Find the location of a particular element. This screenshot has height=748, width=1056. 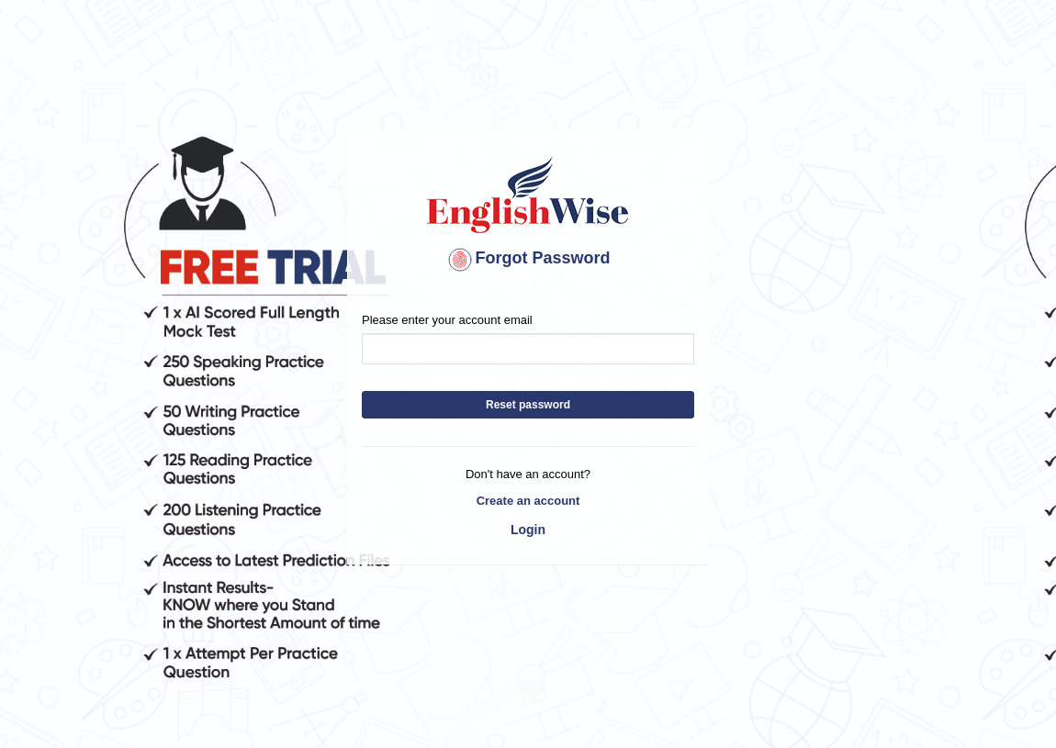

a: Login is located at coordinates (528, 530).